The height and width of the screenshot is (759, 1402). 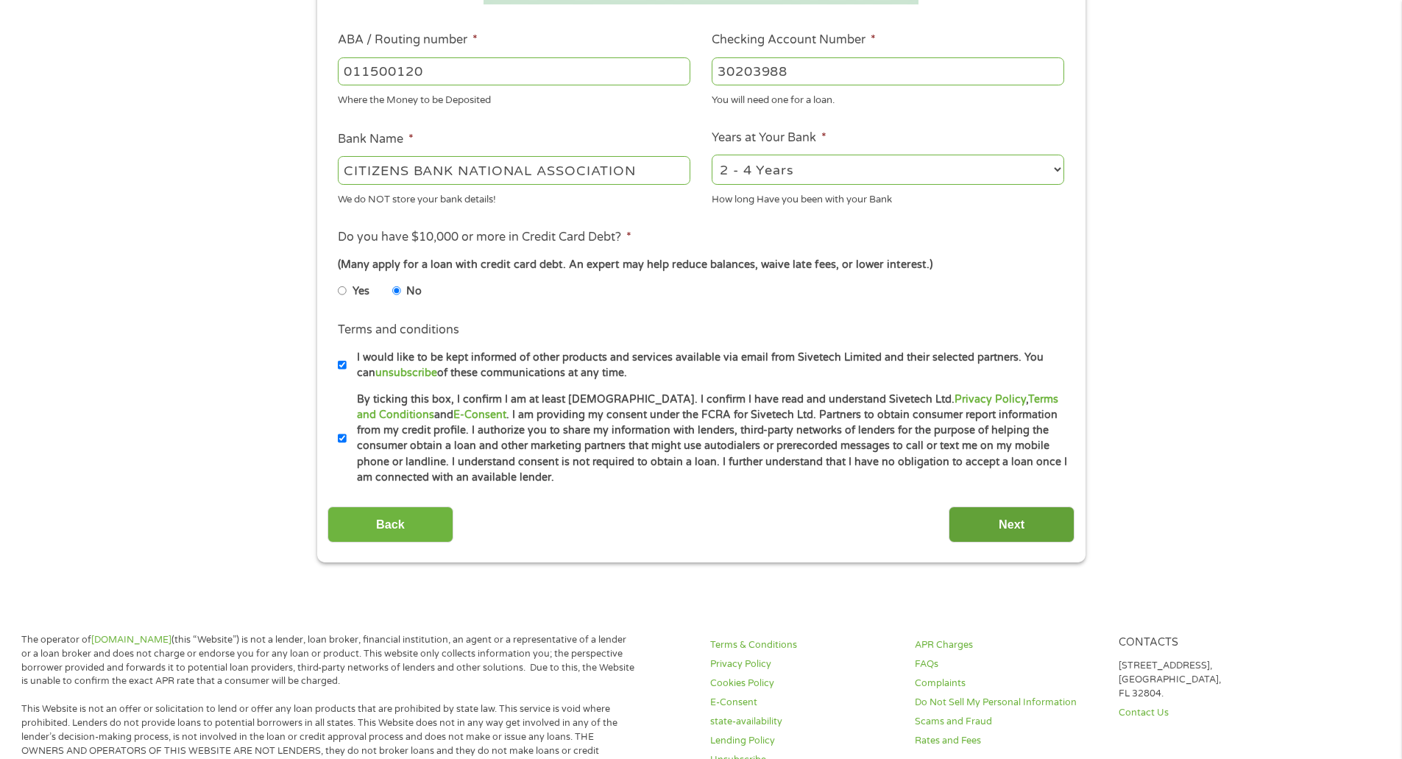 I want to click on label: Bank Name, so click(x=375, y=139).